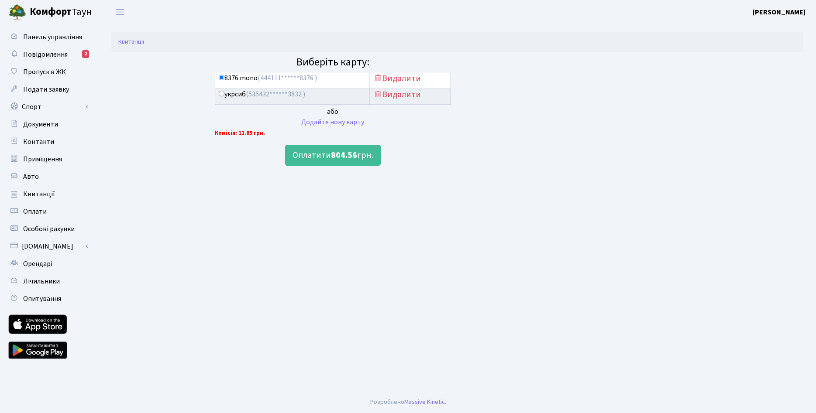 The image size is (816, 413). I want to click on span: Документи, so click(41, 124).